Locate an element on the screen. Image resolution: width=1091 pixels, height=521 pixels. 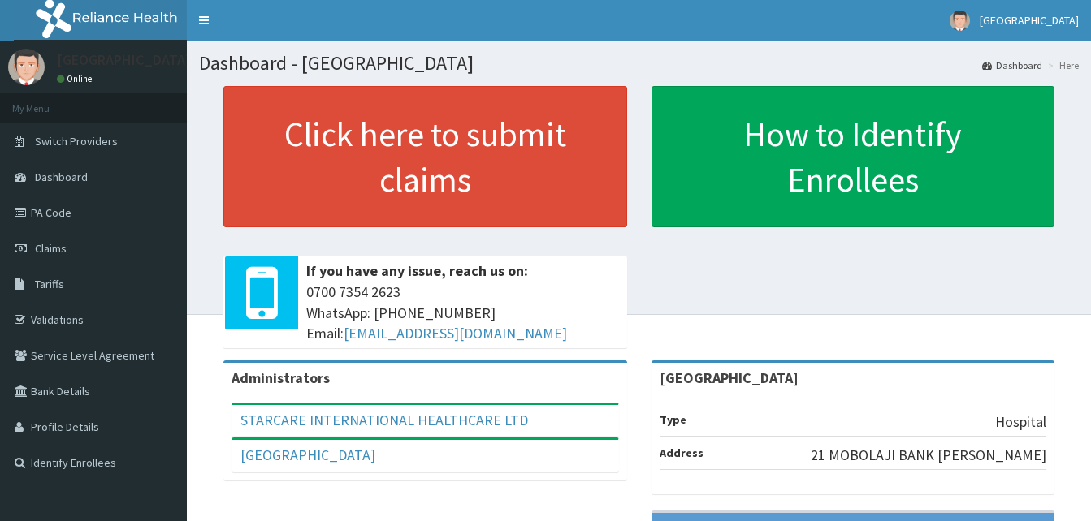
a: Dashboard is located at coordinates (1012, 65).